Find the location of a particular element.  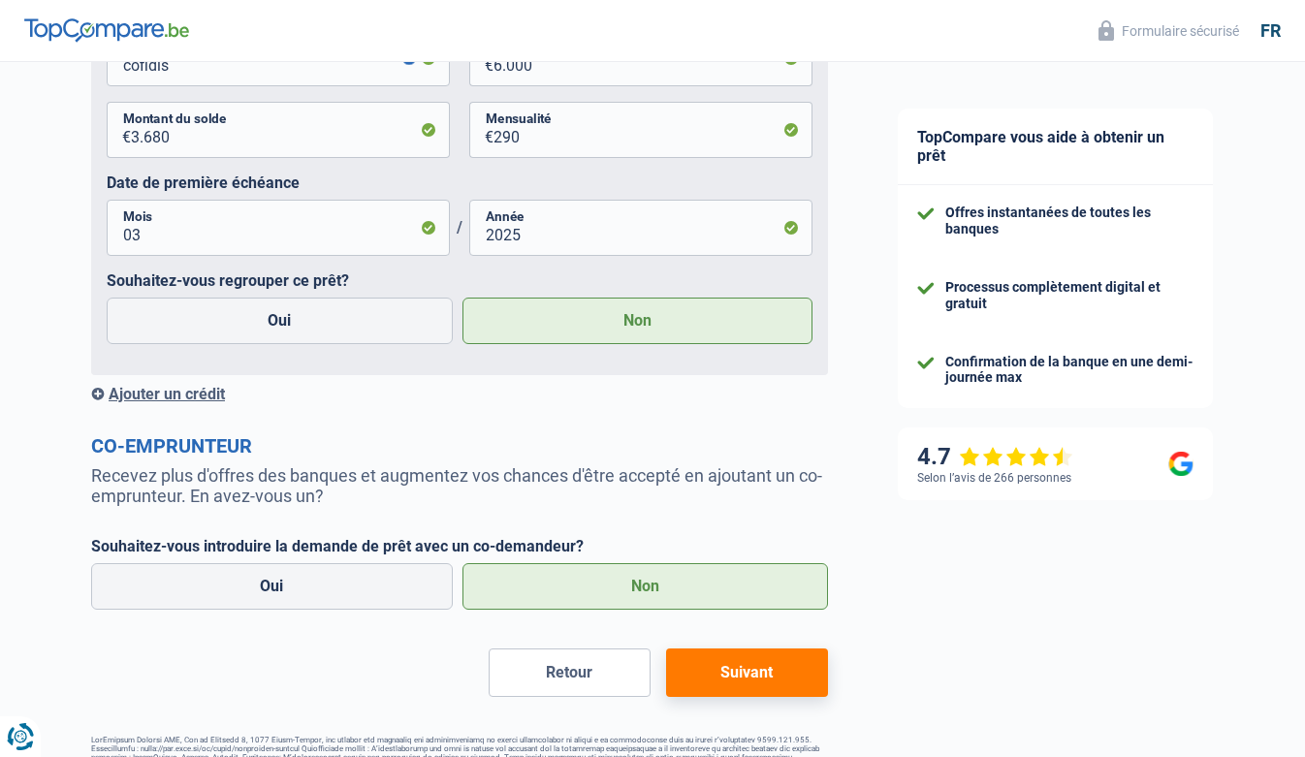

div: Ajouter un crédit is located at coordinates (460, 394).